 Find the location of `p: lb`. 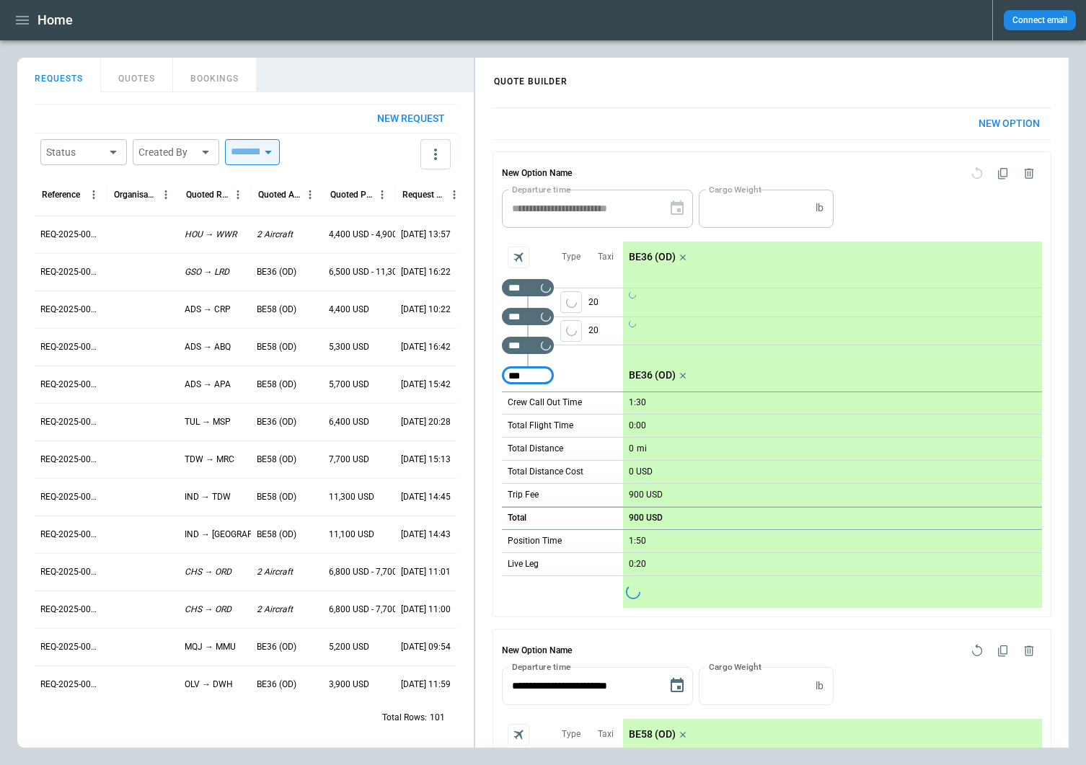

p: lb is located at coordinates (819, 686).